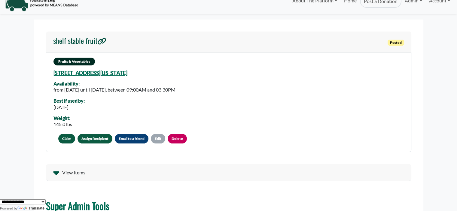 This screenshot has height=211, width=457. Describe the element at coordinates (31, 209) in the screenshot. I see `a: Translate` at that location.